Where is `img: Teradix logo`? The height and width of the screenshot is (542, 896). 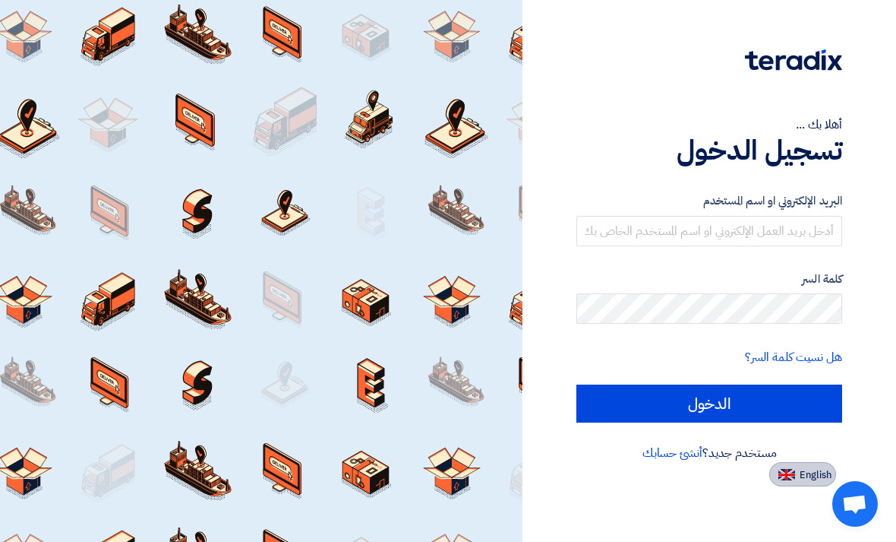
img: Teradix logo is located at coordinates (794, 60).